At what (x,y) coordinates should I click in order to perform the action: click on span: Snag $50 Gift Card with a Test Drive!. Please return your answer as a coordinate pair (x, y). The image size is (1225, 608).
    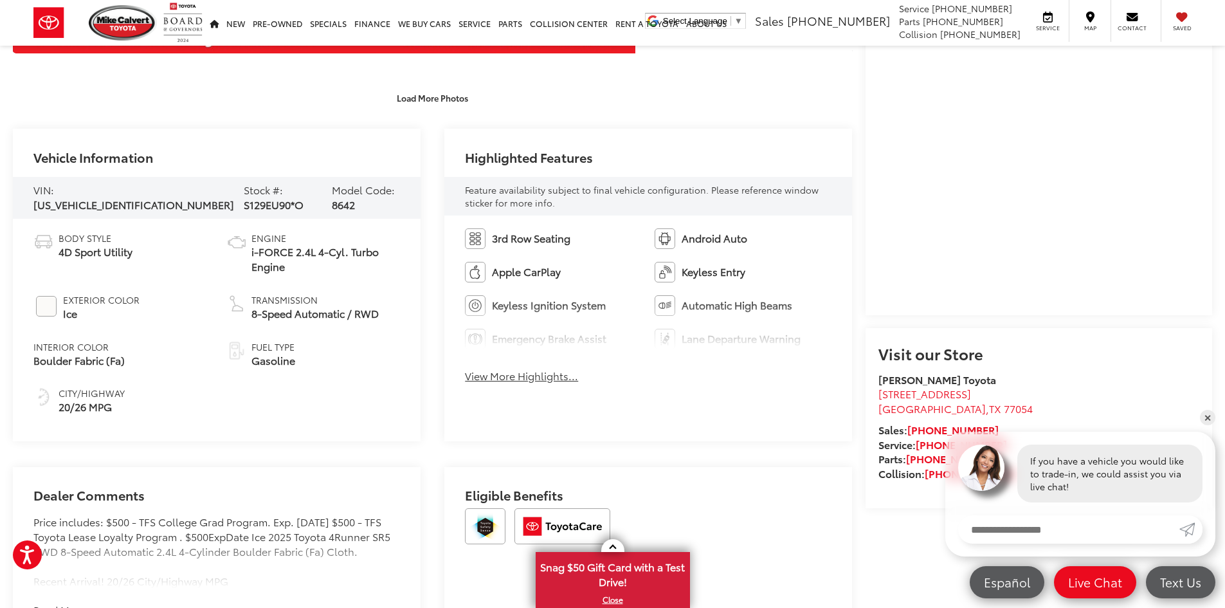
    Looking at the image, I should click on (613, 572).